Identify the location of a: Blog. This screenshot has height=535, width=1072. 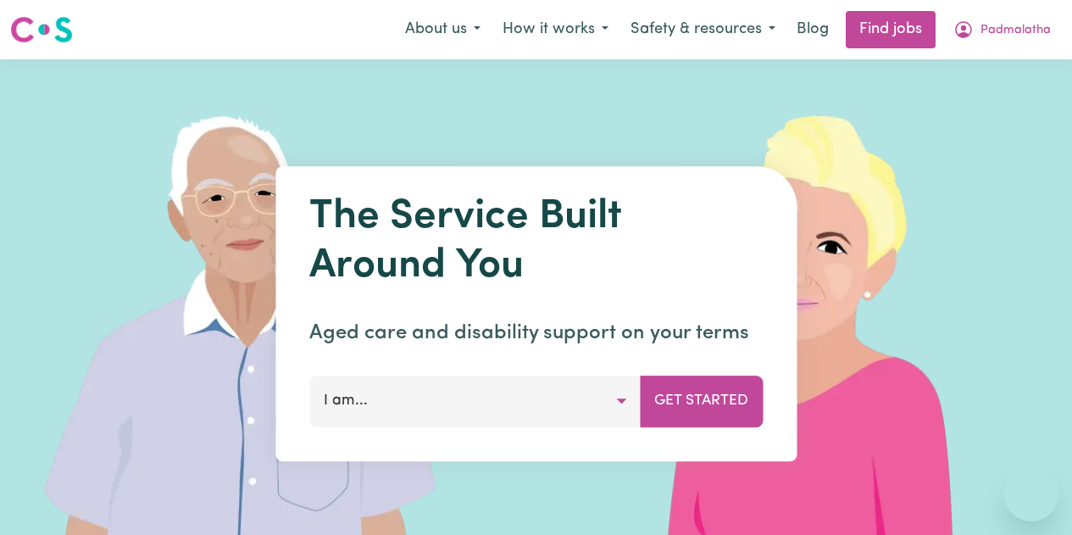
(812, 30).